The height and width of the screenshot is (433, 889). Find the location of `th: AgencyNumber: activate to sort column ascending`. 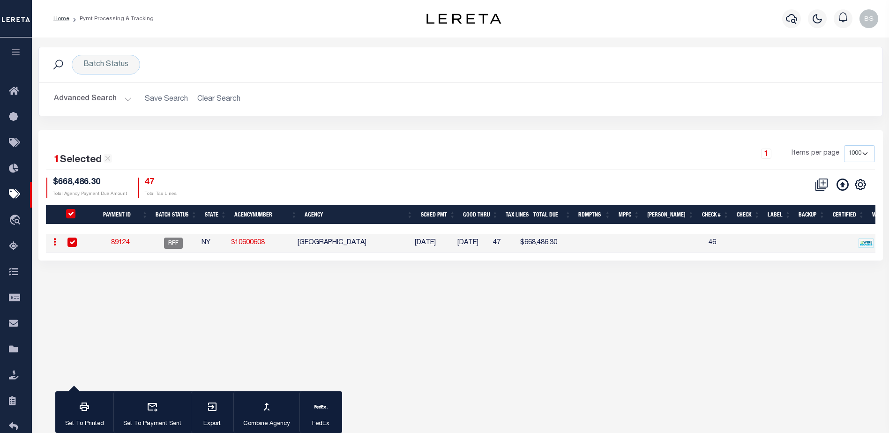

th: AgencyNumber: activate to sort column ascending is located at coordinates (266, 215).